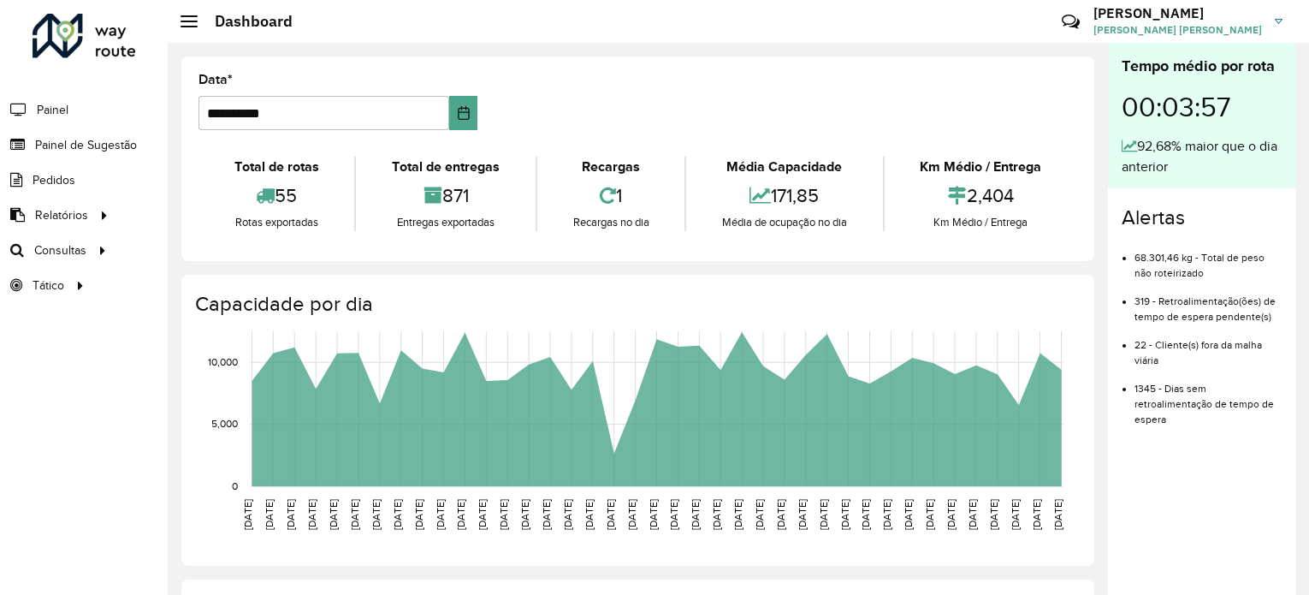  What do you see at coordinates (216, 80) in the screenshot?
I see `label: Data` at bounding box center [216, 80].